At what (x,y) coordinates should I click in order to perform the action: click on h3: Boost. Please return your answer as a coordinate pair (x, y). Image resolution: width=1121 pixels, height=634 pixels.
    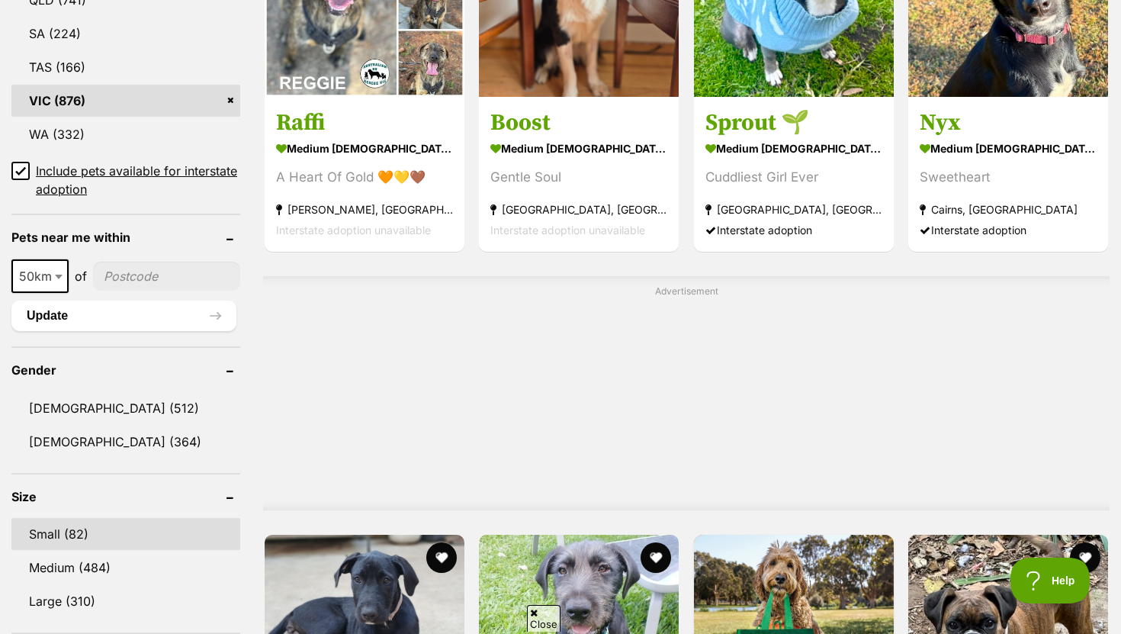
    Looking at the image, I should click on (579, 123).